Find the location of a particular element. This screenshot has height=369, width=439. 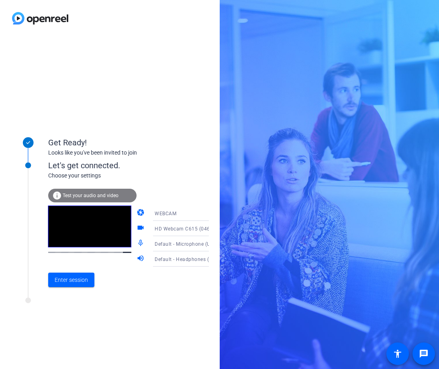

div: Looks like you've been invited to join is located at coordinates (129, 153).